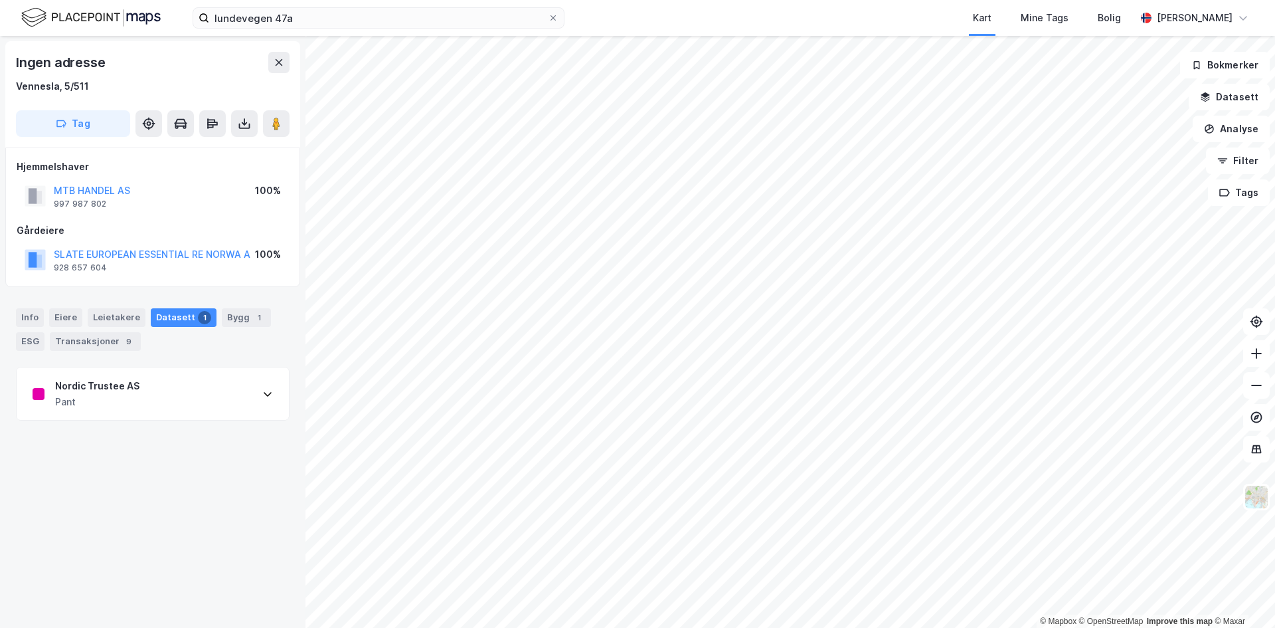  Describe the element at coordinates (1257, 497) in the screenshot. I see `img: Z` at that location.